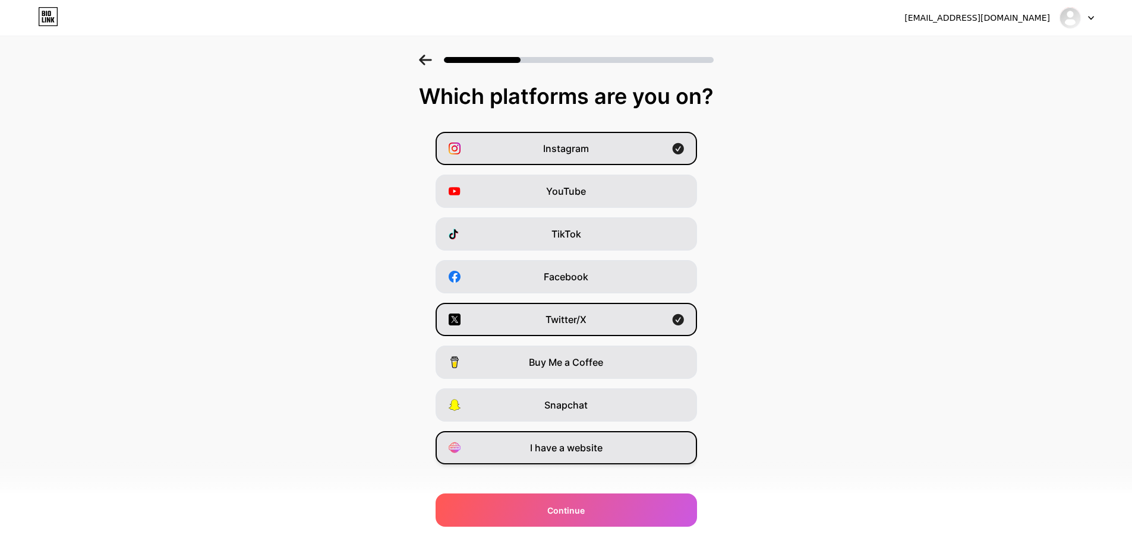 The height and width of the screenshot is (557, 1132). What do you see at coordinates (566, 362) in the screenshot?
I see `span: Buy Me a Coffee` at bounding box center [566, 362].